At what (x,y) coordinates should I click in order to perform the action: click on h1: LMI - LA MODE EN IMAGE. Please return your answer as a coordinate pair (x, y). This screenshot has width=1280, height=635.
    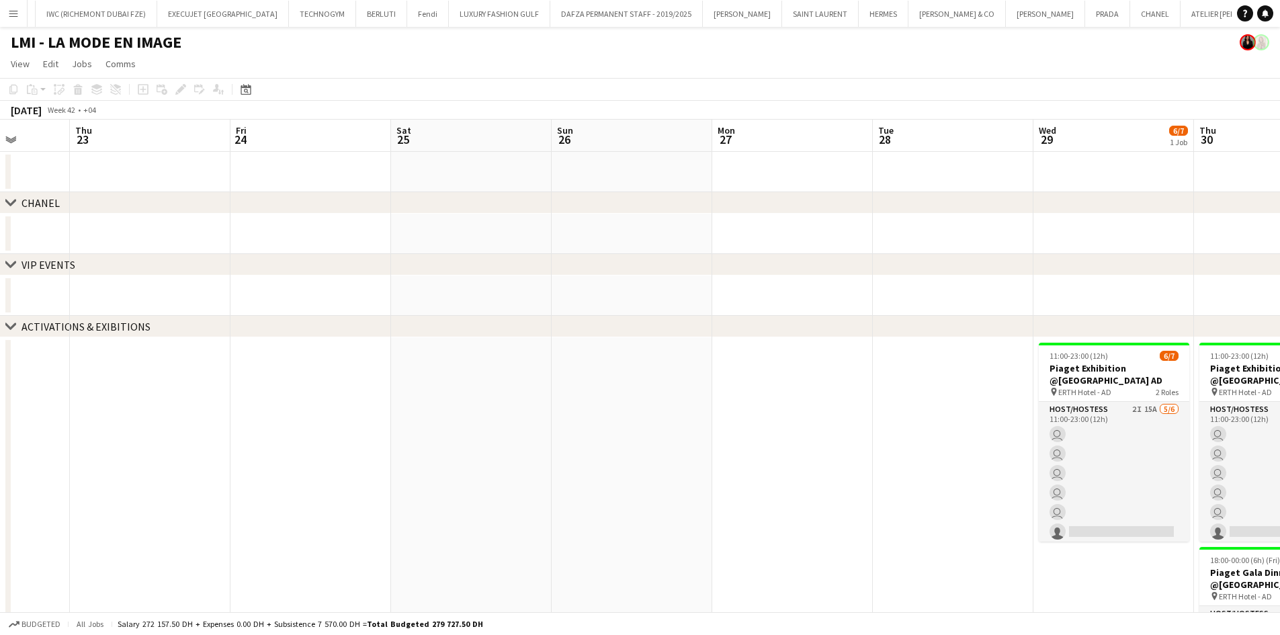
    Looking at the image, I should click on (96, 42).